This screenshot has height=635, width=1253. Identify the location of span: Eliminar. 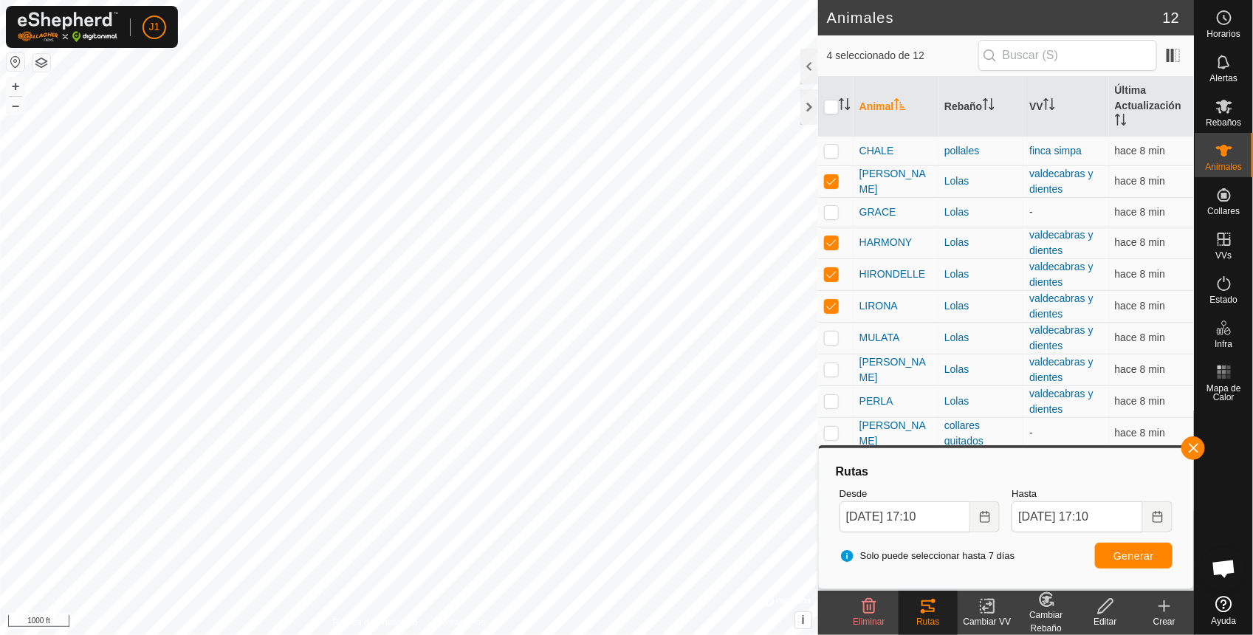
(868, 622).